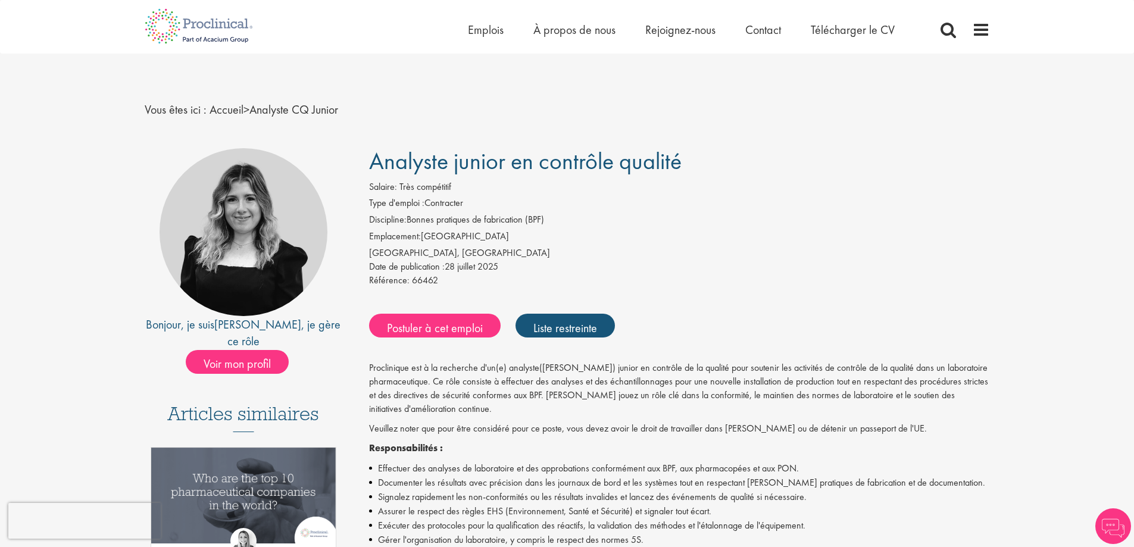  Describe the element at coordinates (434, 325) in the screenshot. I see `a: Postuler à cet emploi` at that location.